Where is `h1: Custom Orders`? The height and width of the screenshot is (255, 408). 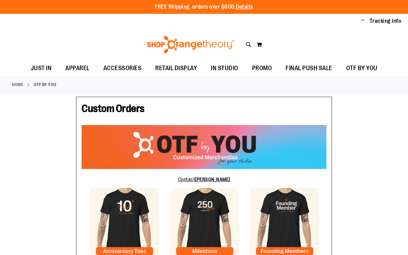 h1: Custom Orders is located at coordinates (204, 110).